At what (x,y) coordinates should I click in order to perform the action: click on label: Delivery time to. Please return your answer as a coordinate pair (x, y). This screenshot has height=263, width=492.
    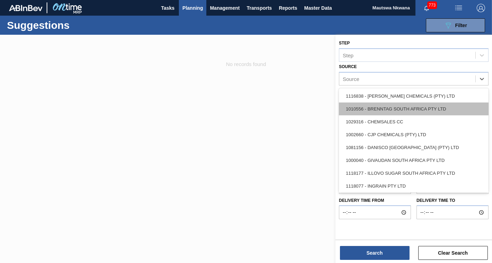
    Looking at the image, I should click on (452, 201).